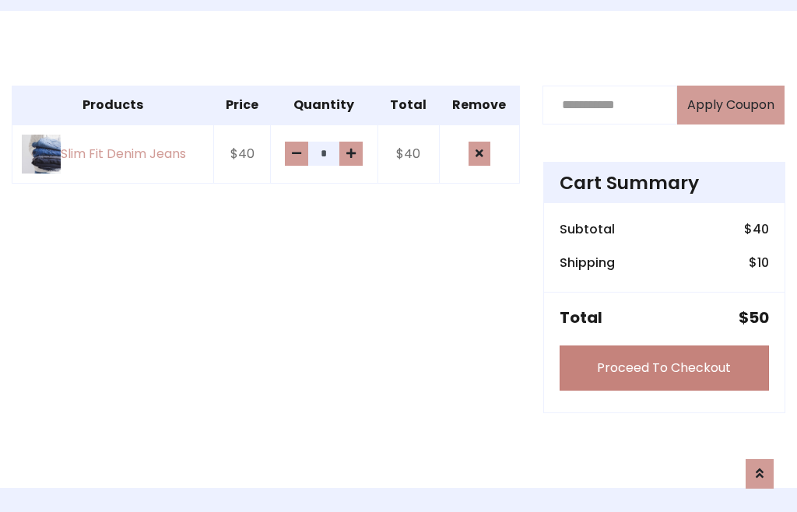 The image size is (797, 512). What do you see at coordinates (324, 105) in the screenshot?
I see `th: Quantity` at bounding box center [324, 105].